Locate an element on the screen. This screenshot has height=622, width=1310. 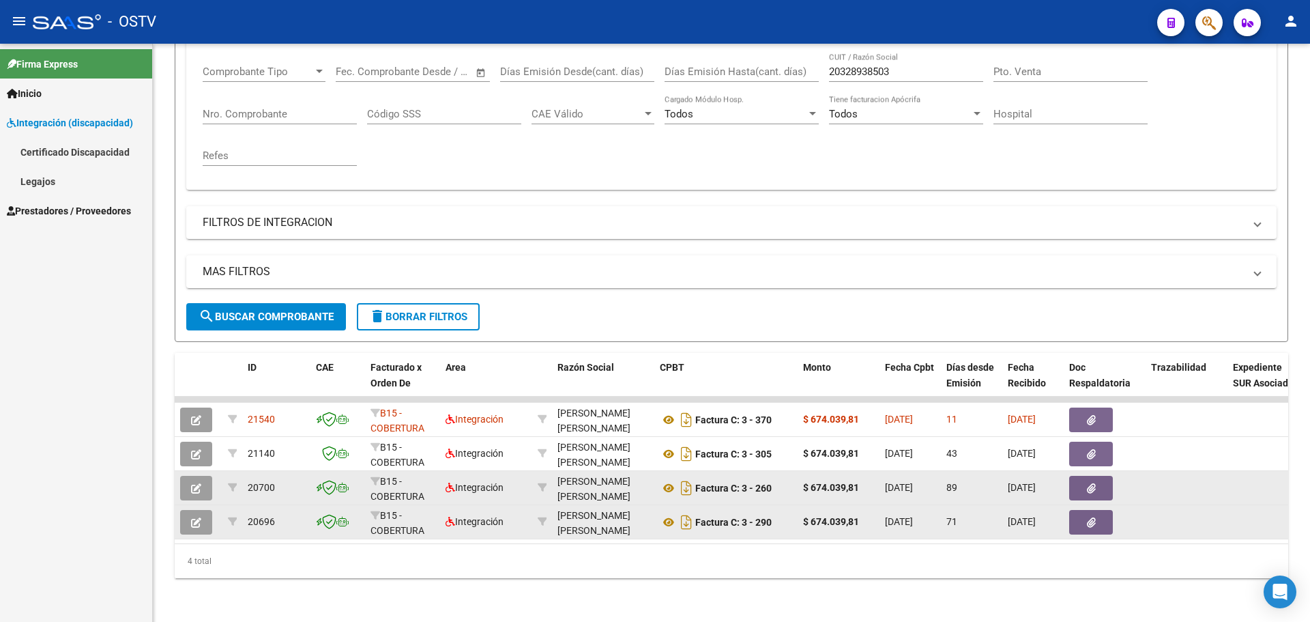
span: Prestadores / Proveedores is located at coordinates (69, 211).